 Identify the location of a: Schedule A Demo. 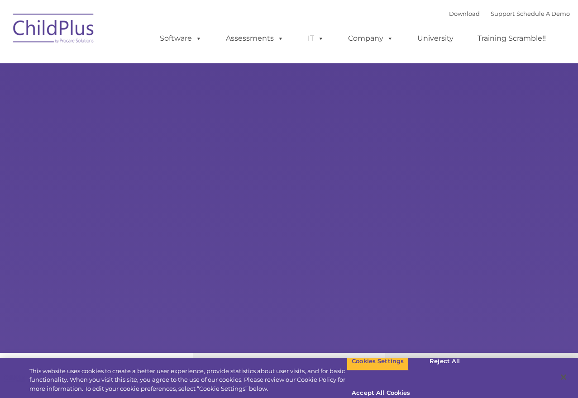
(543, 14).